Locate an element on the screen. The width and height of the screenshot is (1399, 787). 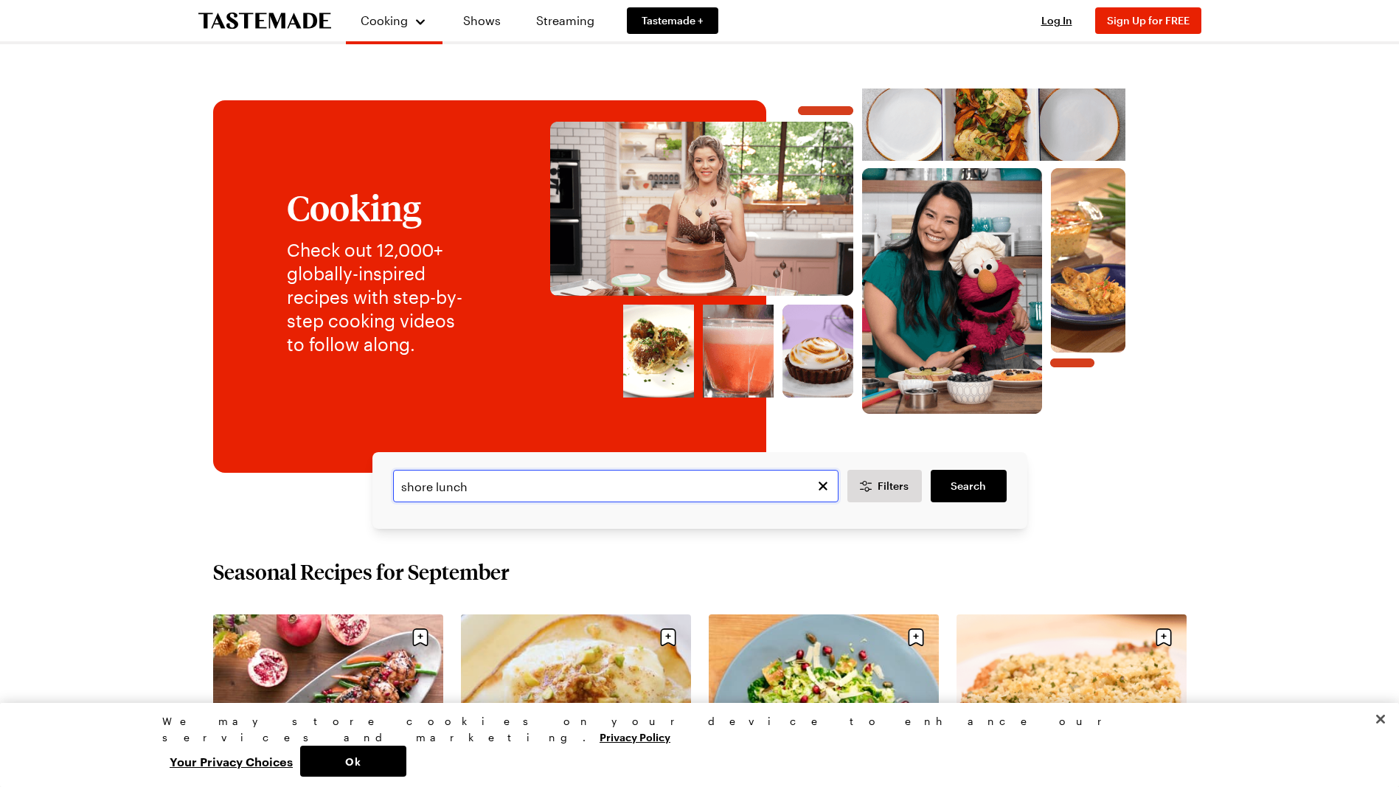
span: Cooking is located at coordinates (384, 20).